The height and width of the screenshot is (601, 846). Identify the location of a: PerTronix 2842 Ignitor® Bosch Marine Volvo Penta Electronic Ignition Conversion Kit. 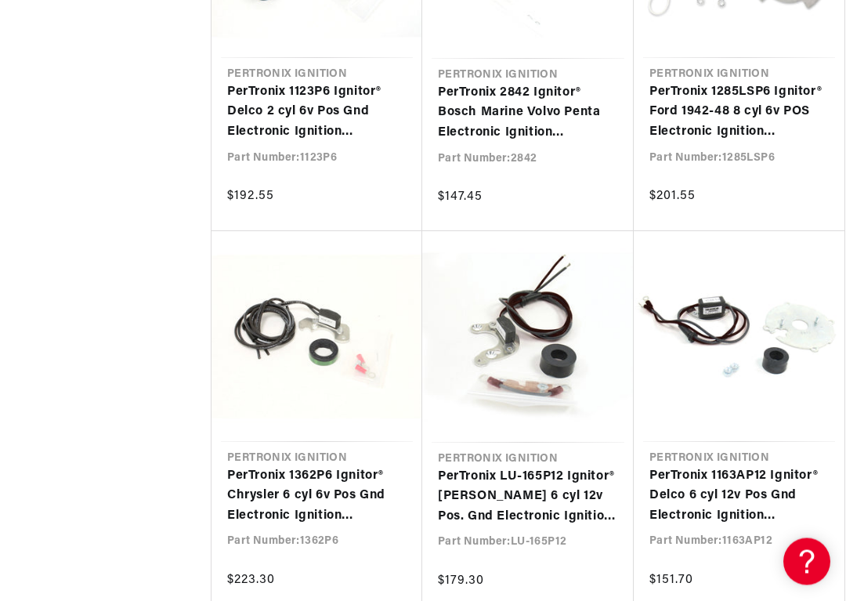
(528, 114).